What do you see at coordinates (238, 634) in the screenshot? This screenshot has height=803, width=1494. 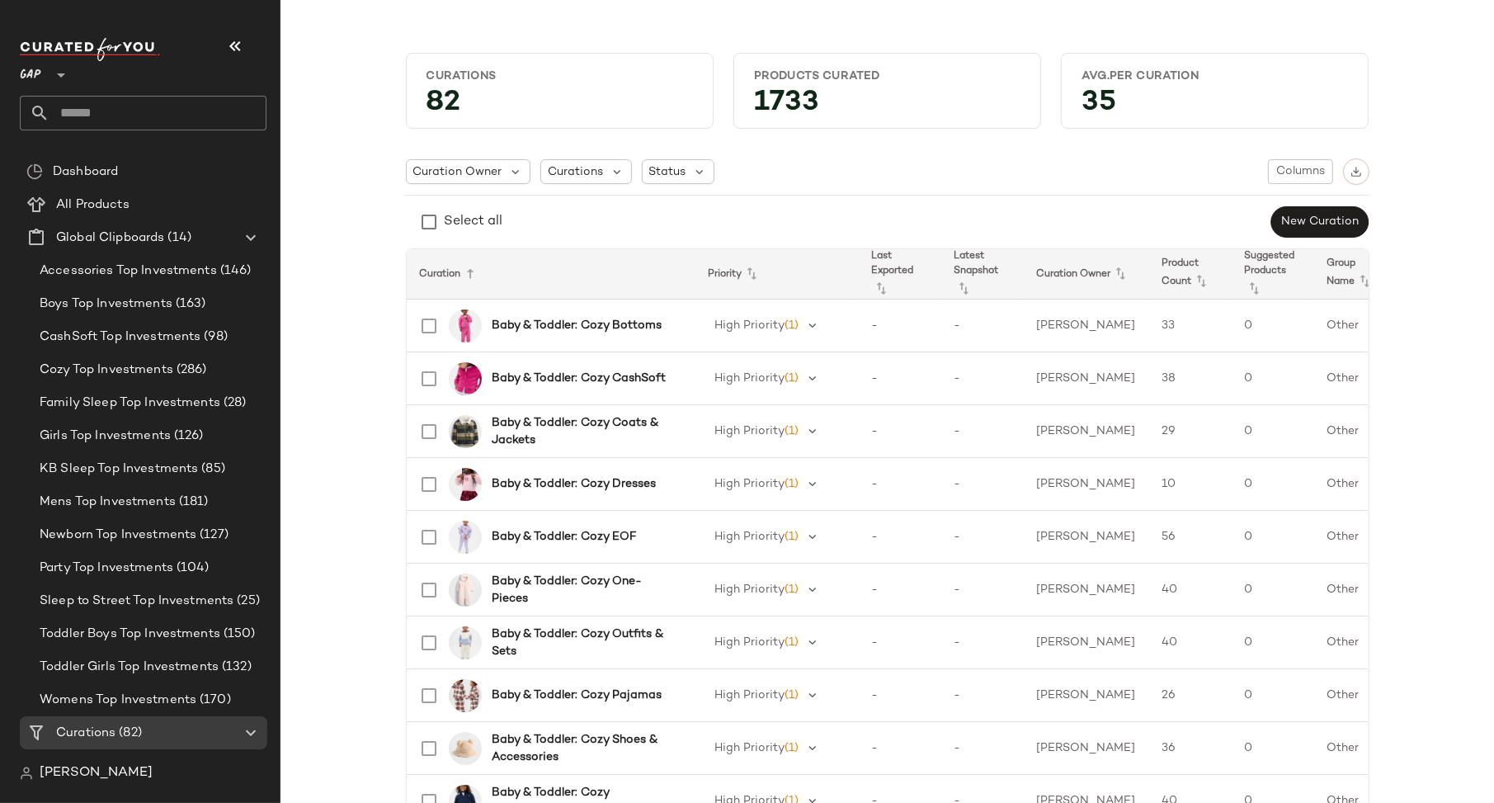 I see `span: (150)` at bounding box center [238, 634].